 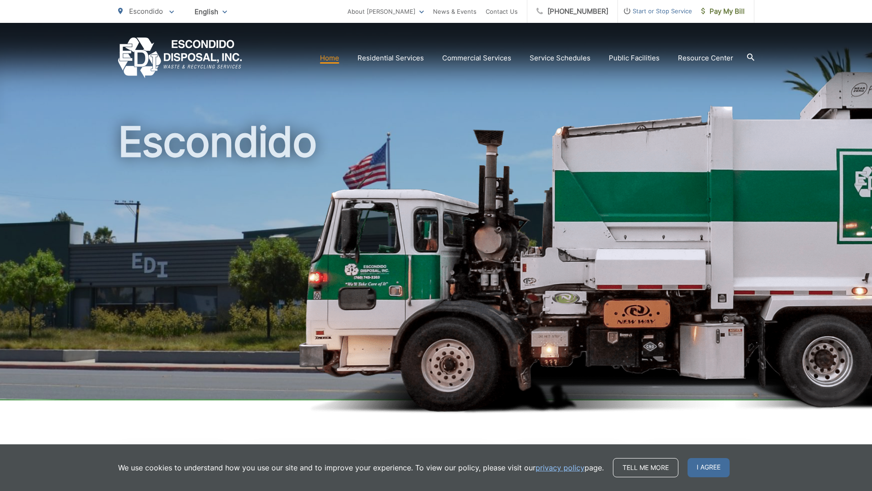 I want to click on a: Home, so click(x=330, y=58).